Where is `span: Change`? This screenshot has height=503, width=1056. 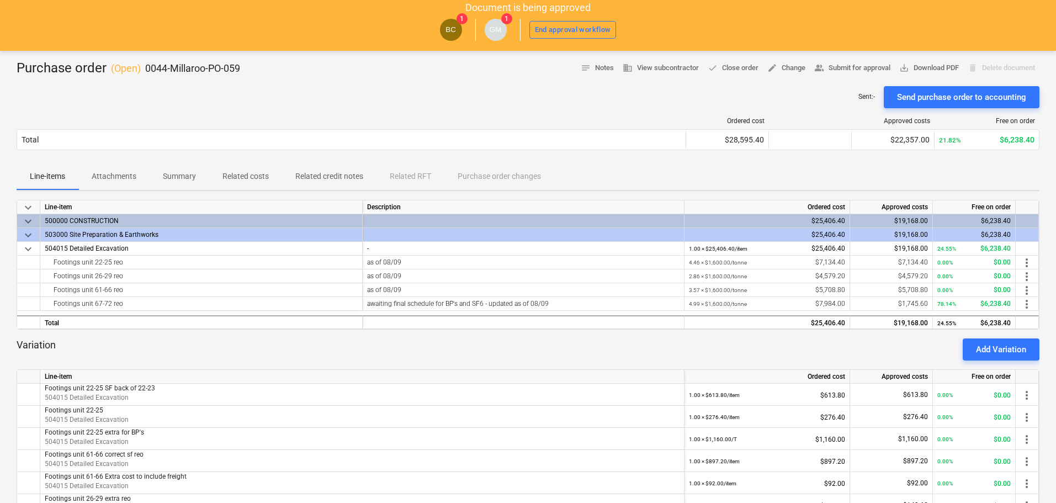 span: Change is located at coordinates (786, 68).